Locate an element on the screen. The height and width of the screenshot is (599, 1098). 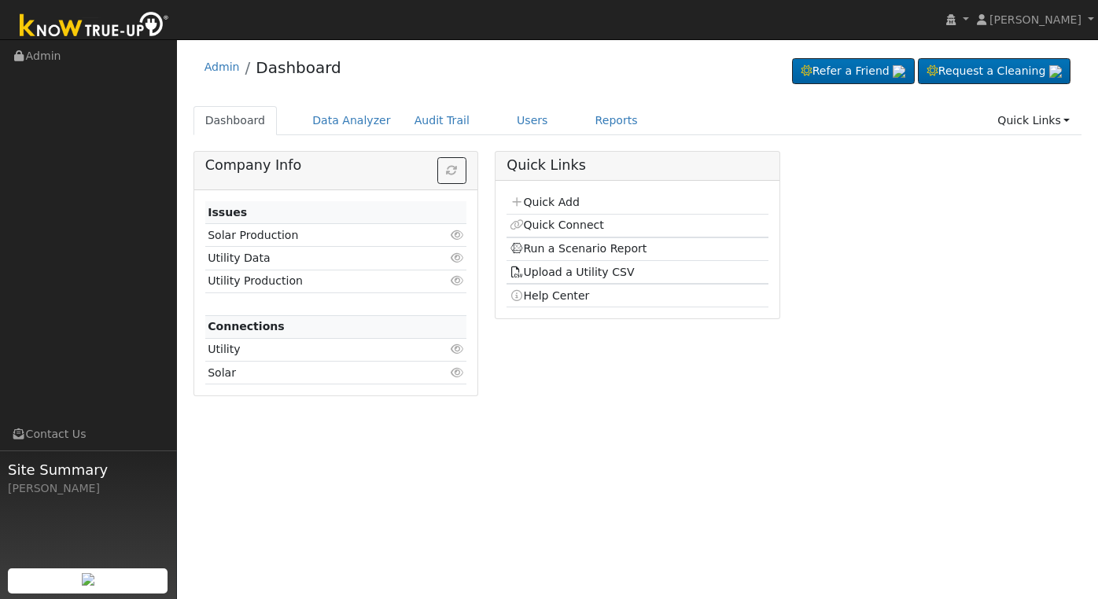
a: Quick Links is located at coordinates (1033, 120).